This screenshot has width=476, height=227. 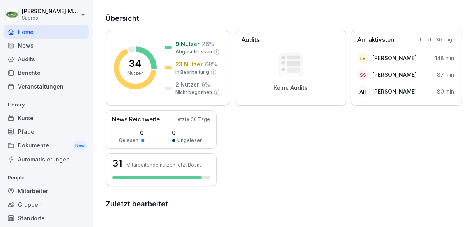 I want to click on p: 26 %, so click(x=208, y=44).